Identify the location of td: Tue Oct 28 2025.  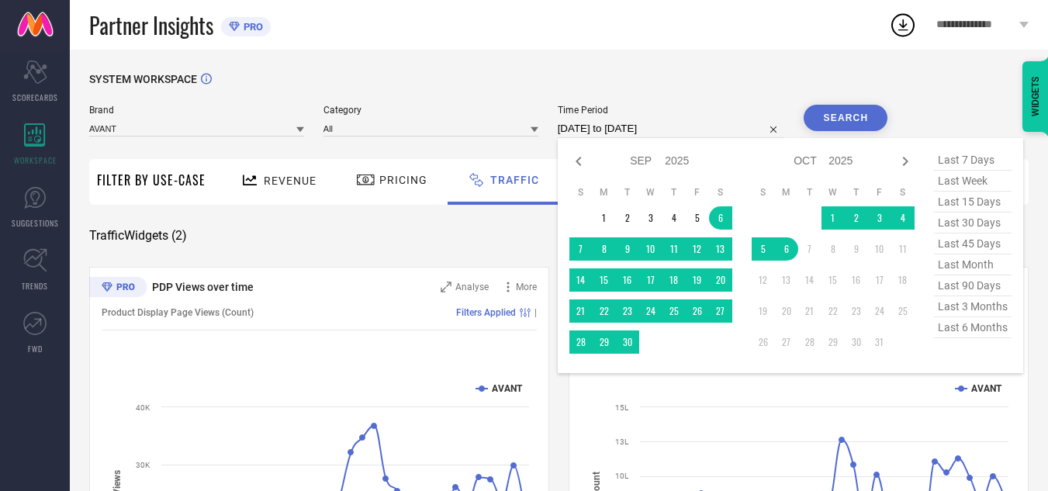
(810, 342).